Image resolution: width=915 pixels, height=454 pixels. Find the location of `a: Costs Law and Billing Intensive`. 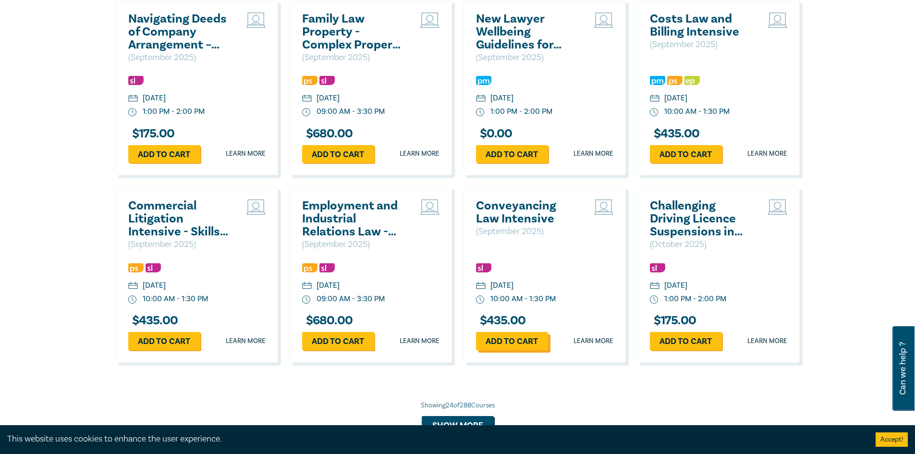

a: Costs Law and Billing Intensive is located at coordinates (701, 25).